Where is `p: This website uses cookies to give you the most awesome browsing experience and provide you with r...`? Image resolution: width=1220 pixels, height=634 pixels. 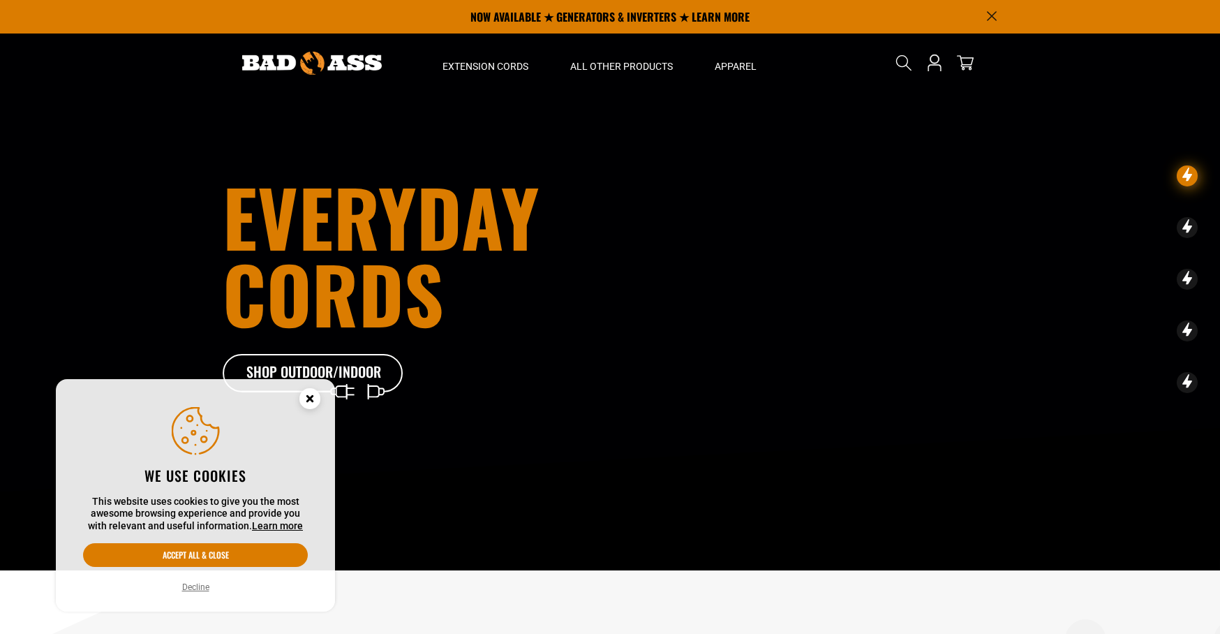
p: This website uses cookies to give you the most awesome browsing experience and provide you with r... is located at coordinates (195, 514).